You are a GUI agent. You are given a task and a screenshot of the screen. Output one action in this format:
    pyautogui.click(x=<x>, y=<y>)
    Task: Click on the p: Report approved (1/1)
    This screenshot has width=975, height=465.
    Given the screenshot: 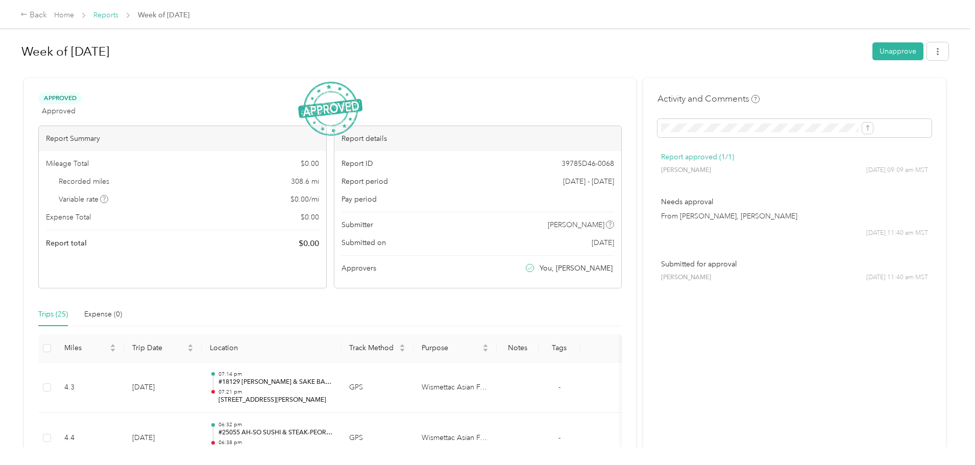 What is the action you would take?
    pyautogui.click(x=794, y=157)
    